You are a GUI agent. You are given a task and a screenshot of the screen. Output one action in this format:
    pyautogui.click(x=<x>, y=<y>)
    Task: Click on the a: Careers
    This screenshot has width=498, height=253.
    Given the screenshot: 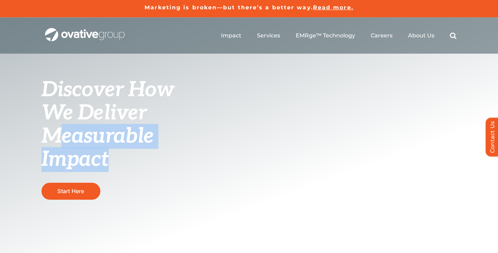 What is the action you would take?
    pyautogui.click(x=382, y=36)
    